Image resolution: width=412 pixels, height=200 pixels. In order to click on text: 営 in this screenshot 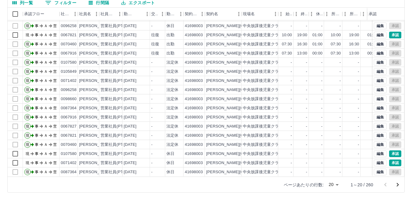, I will do `click(55, 44)`.